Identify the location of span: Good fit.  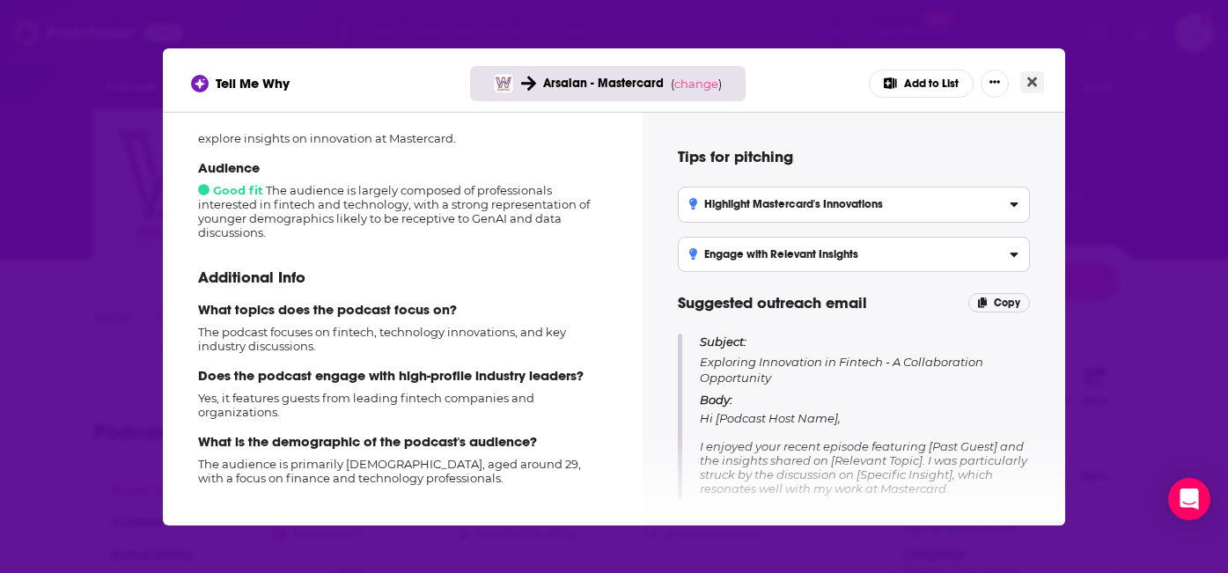
(231, 190).